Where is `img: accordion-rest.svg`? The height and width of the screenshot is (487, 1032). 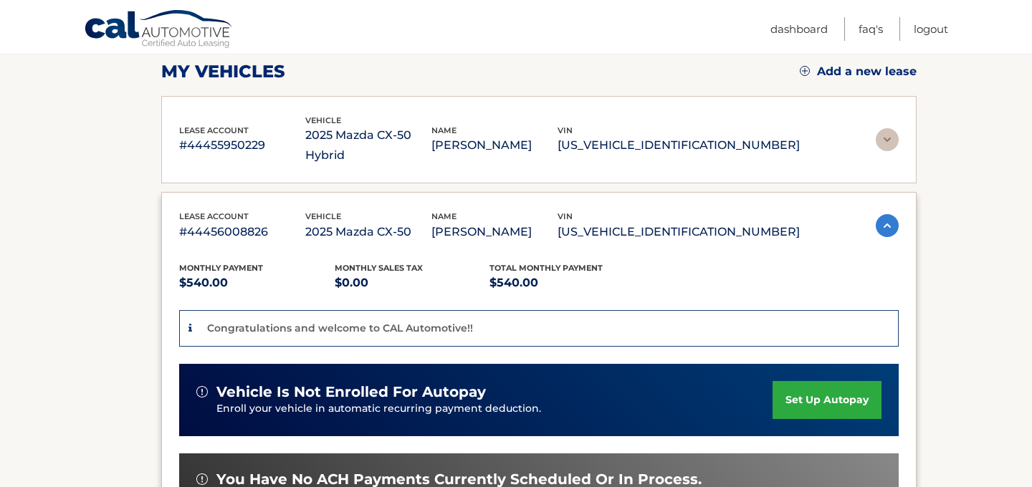
img: accordion-rest.svg is located at coordinates (887, 140).